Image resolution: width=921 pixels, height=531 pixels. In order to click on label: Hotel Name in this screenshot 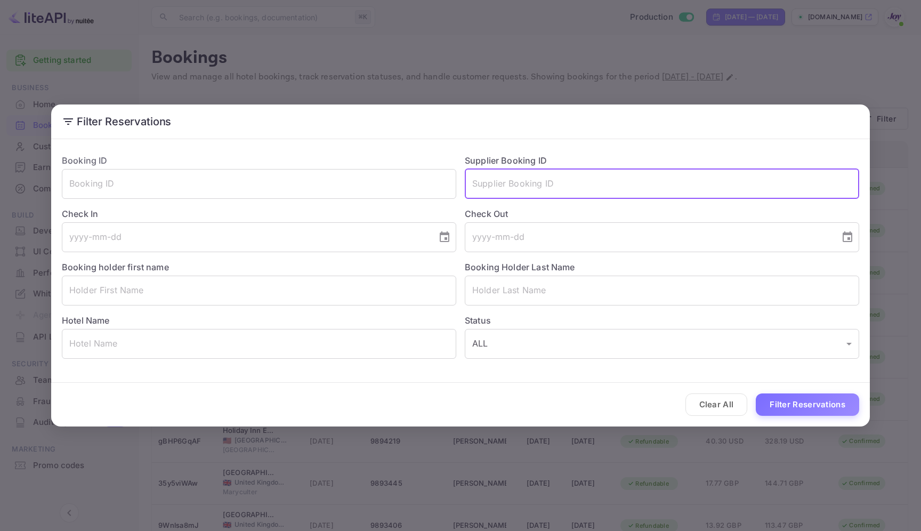, I will do `click(86, 320)`.